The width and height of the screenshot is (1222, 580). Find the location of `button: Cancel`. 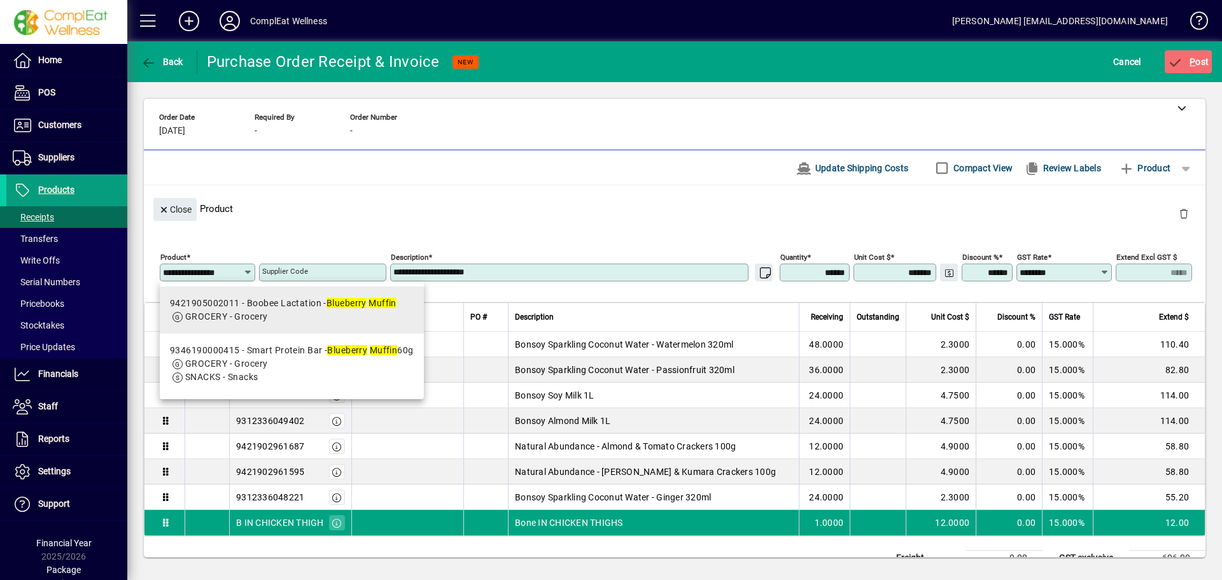

button: Cancel is located at coordinates (1127, 62).